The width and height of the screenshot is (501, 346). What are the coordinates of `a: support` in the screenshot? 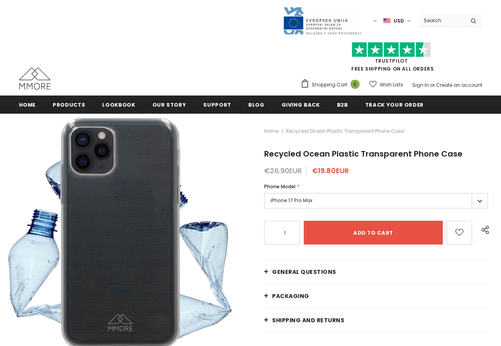 It's located at (217, 104).